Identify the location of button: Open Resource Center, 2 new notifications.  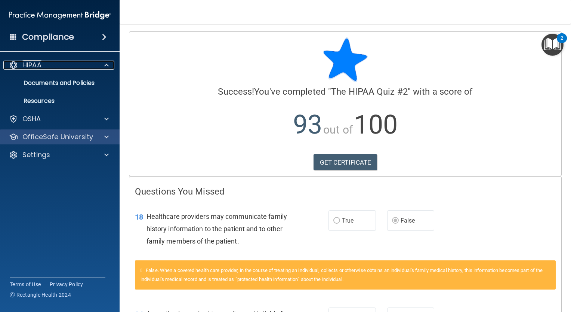
(553, 45).